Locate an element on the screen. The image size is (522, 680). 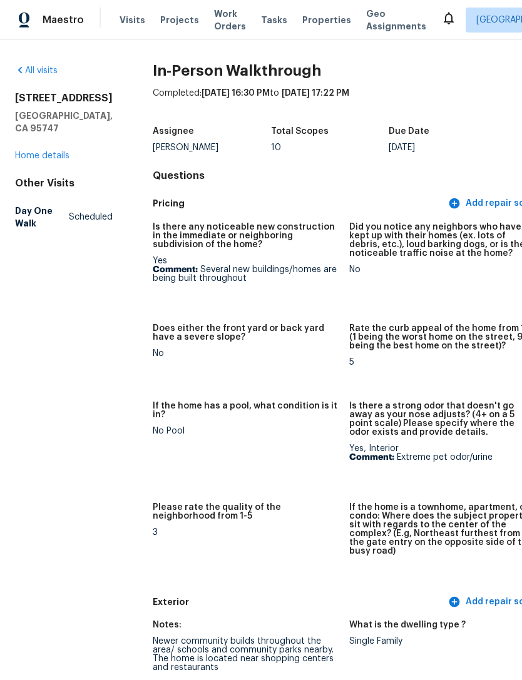
div: Newer community builds throughout the area/ schools and community parks nearby. The home is locat... is located at coordinates (246, 655).